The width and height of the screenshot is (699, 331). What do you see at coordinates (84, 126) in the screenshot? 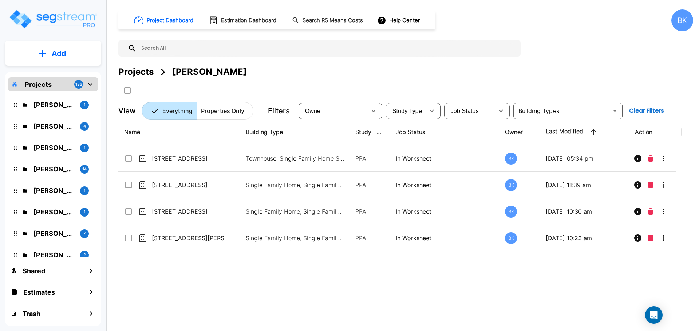
I see `p: 4` at bounding box center [84, 126].